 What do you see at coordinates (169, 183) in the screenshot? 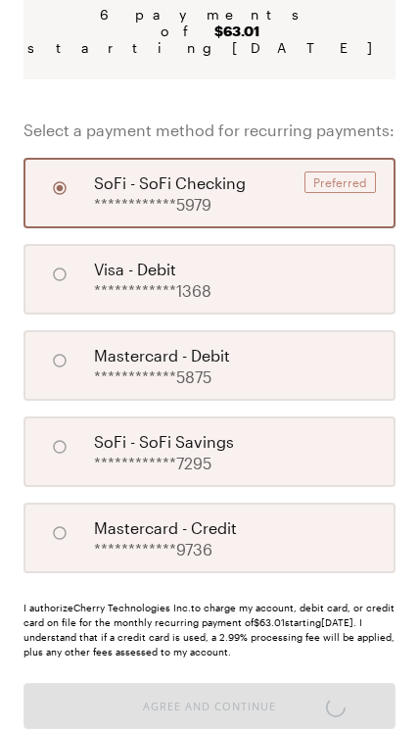
I see `span: SoFi - SoFi Checking` at bounding box center [169, 183].